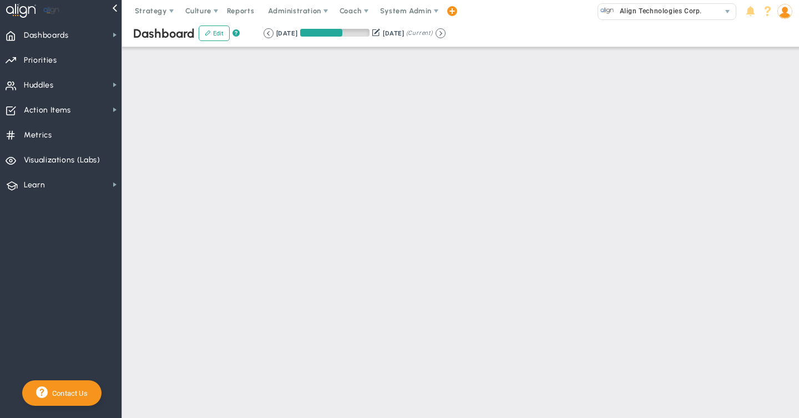 Image resolution: width=799 pixels, height=418 pixels. Describe the element at coordinates (294, 11) in the screenshot. I see `span: Administration` at that location.